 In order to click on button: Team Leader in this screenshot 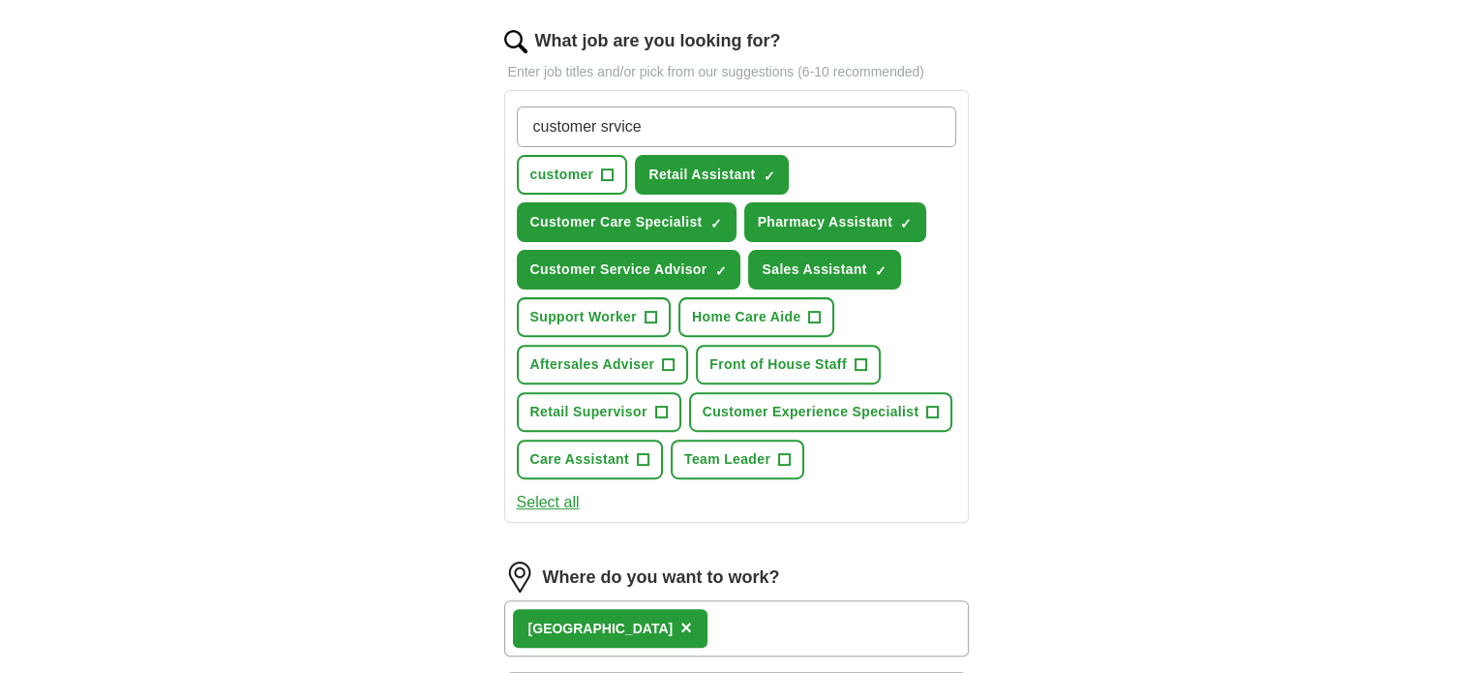, I will do `click(738, 459)`.